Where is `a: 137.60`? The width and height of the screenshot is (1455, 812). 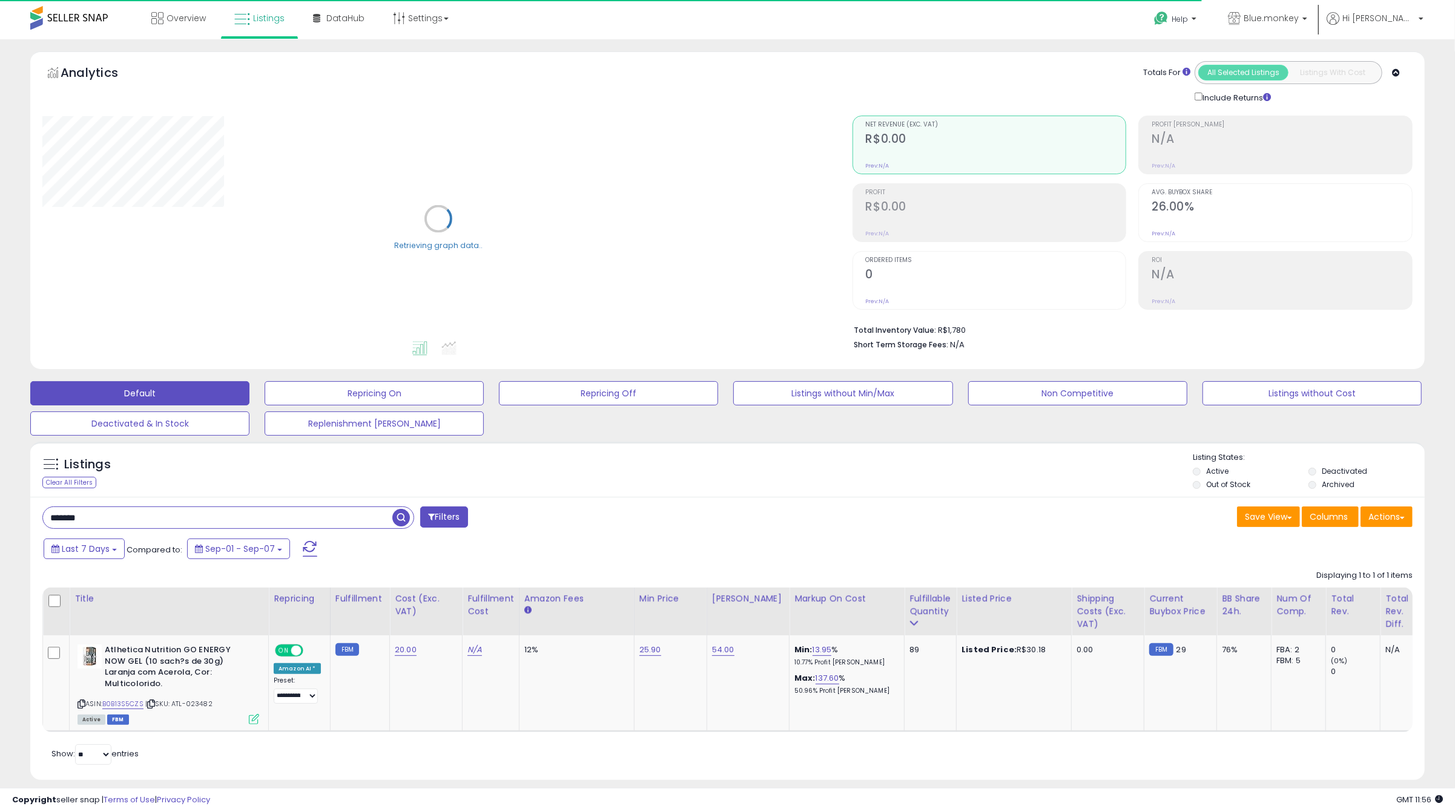
a: 137.60 is located at coordinates (827, 679).